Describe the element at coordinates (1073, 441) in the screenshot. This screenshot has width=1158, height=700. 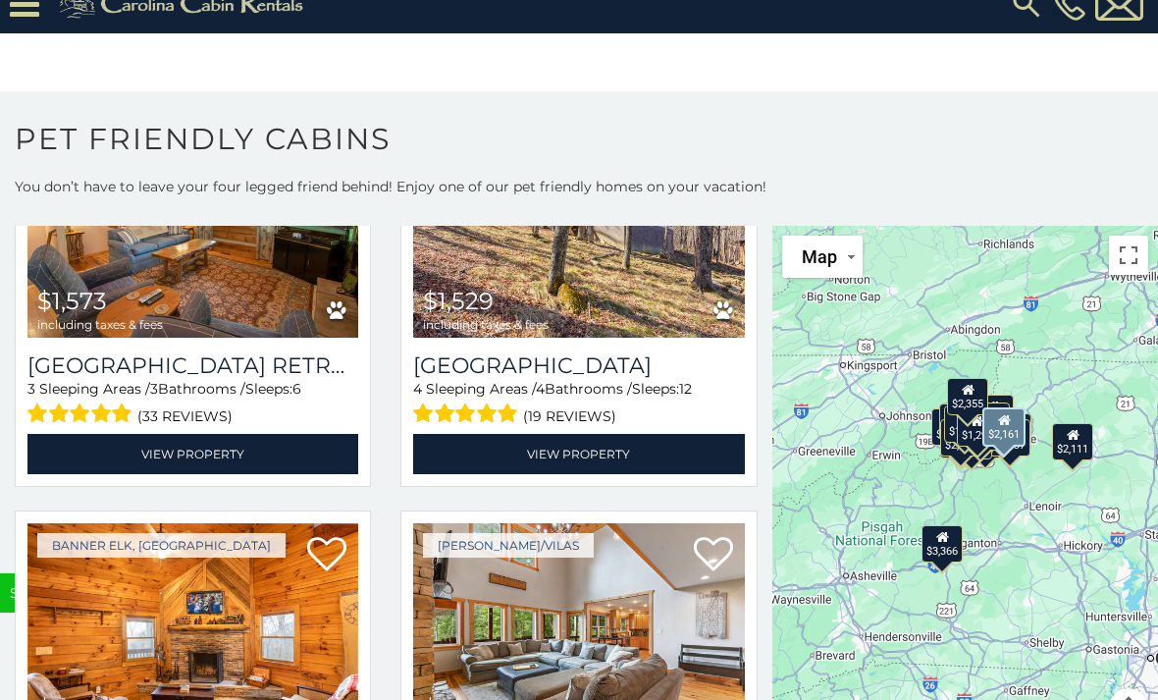
I see `div: $2,111` at that location.